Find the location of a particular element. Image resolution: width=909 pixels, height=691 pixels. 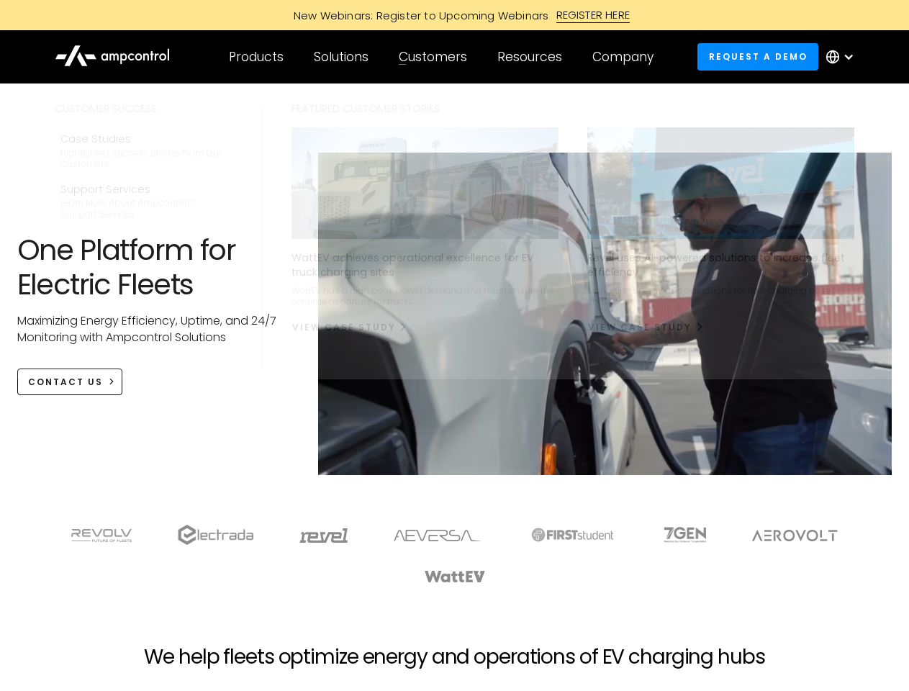

div: Customers is located at coordinates (433, 57).